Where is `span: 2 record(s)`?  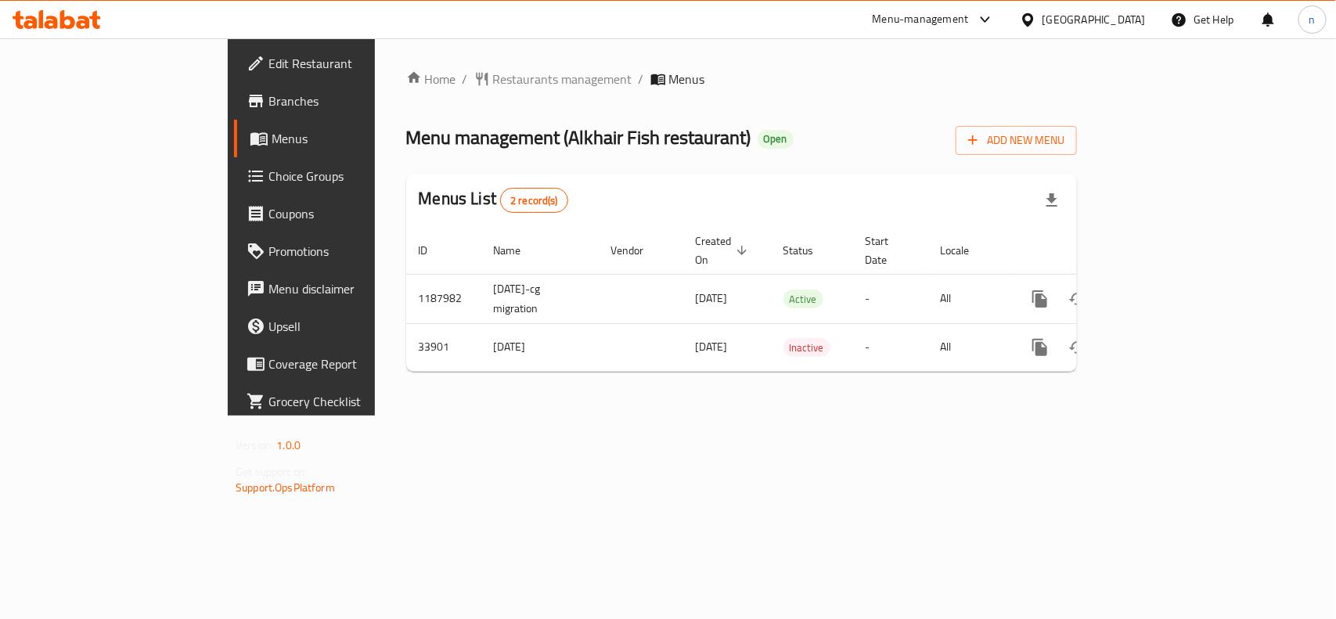
span: 2 record(s) is located at coordinates (534, 200).